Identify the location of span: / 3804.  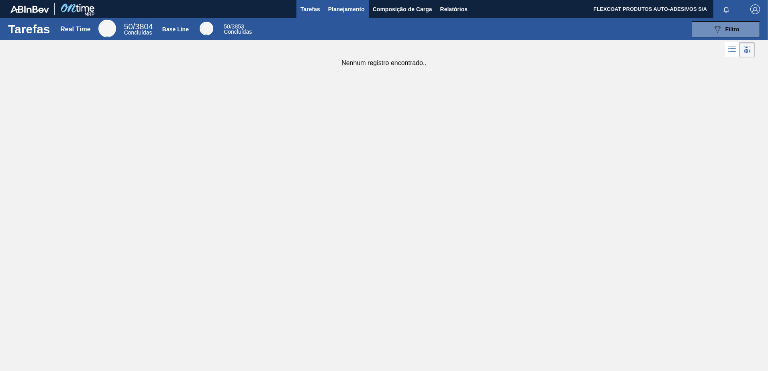
(138, 27).